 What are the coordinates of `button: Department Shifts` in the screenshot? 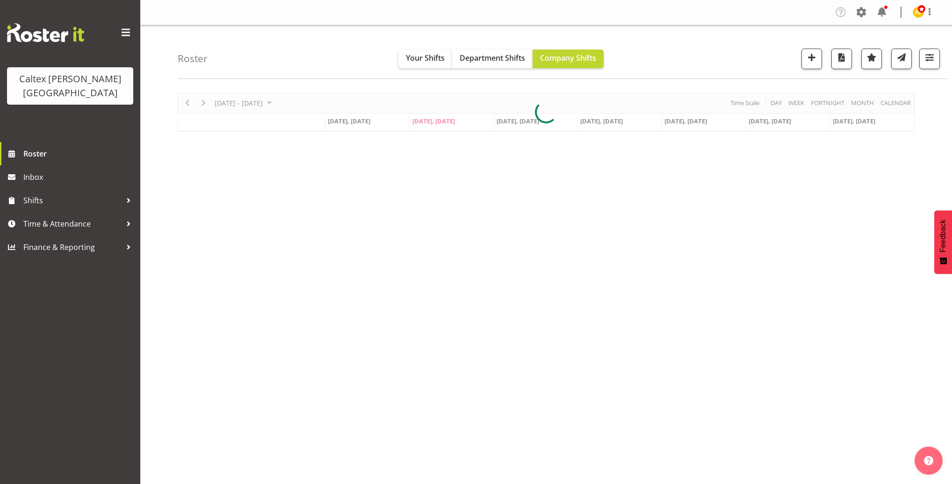 It's located at (492, 59).